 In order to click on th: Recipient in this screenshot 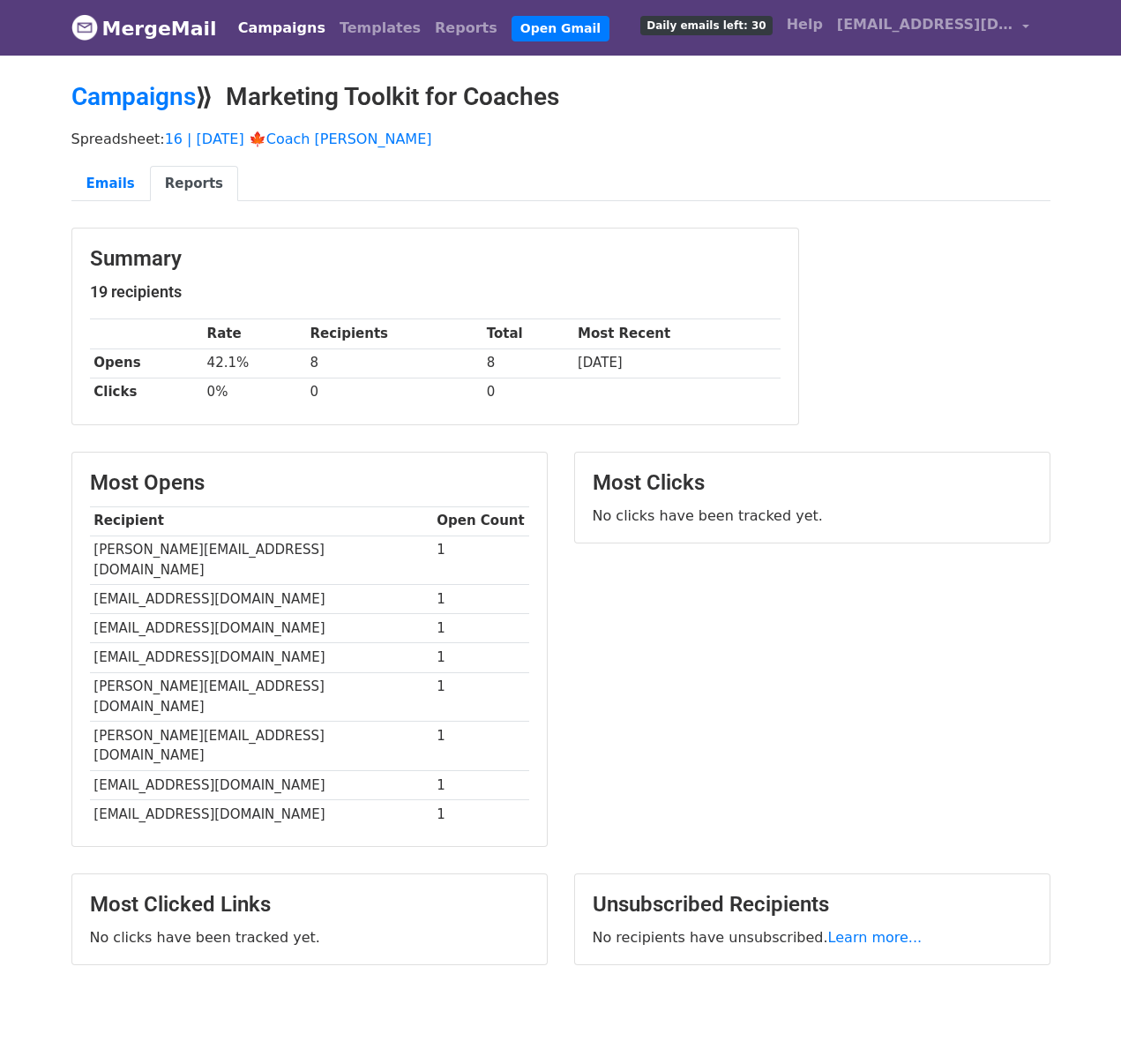, I will do `click(261, 520)`.